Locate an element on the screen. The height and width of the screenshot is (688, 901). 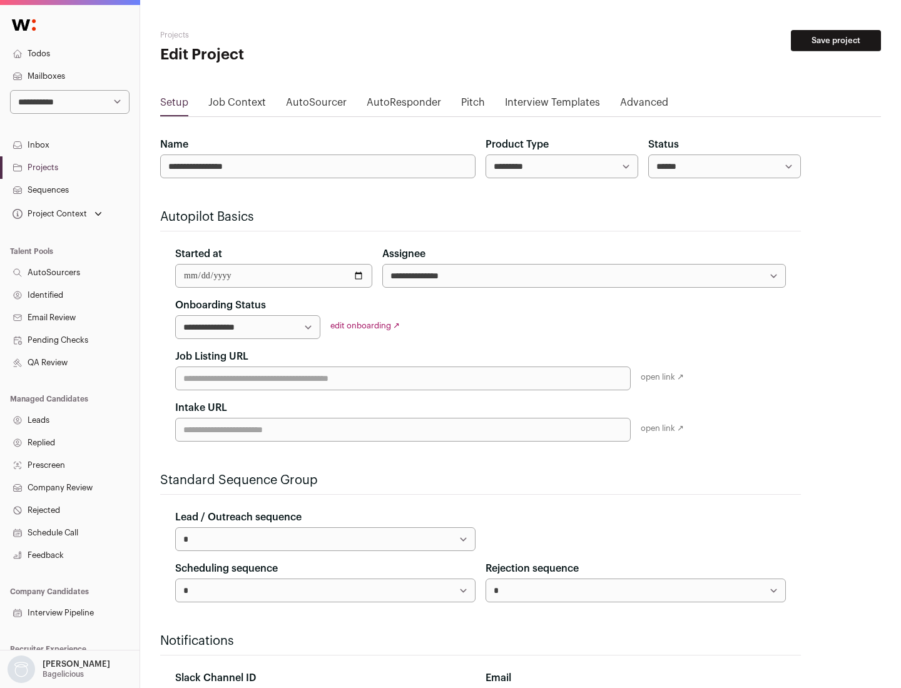
h2: Standard Sequence Group is located at coordinates (481, 481).